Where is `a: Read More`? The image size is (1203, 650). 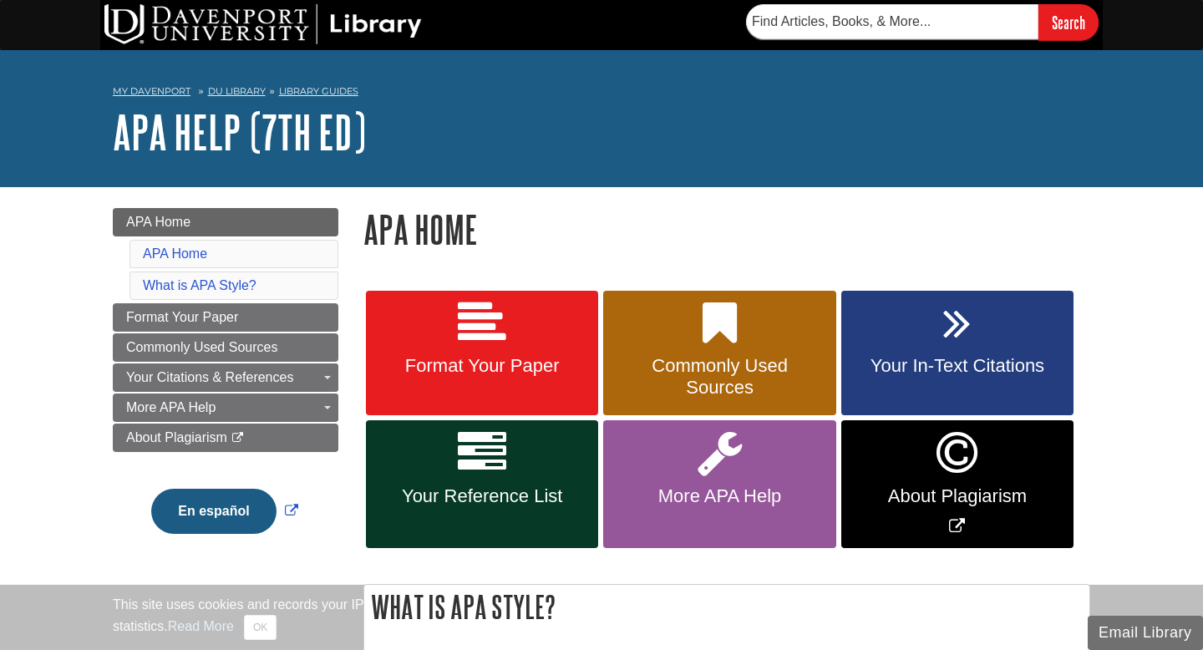
a: Read More is located at coordinates (201, 626).